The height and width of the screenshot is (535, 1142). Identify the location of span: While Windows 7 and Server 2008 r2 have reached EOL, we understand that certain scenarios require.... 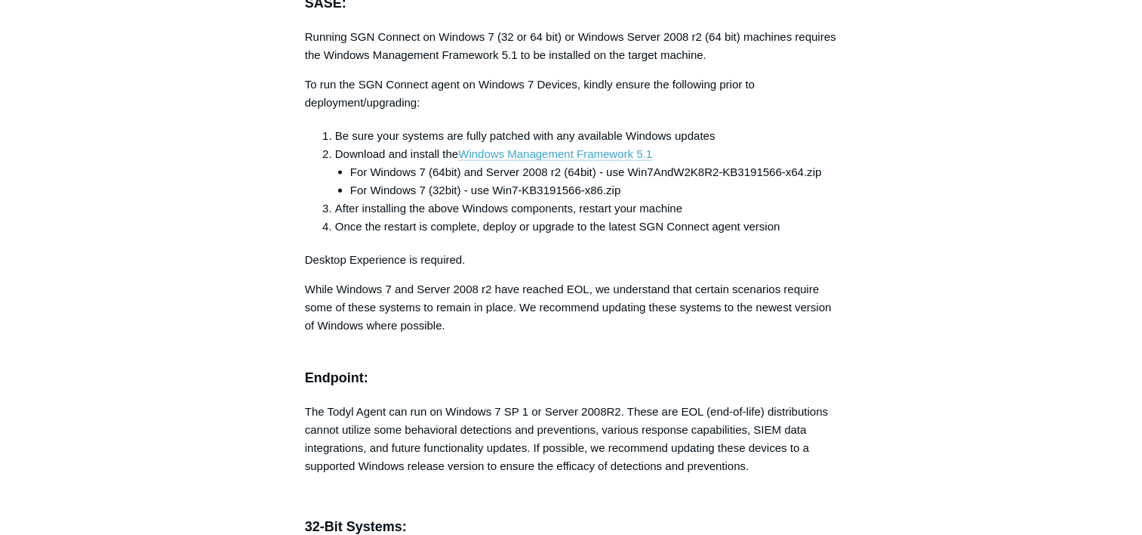
(568, 307).